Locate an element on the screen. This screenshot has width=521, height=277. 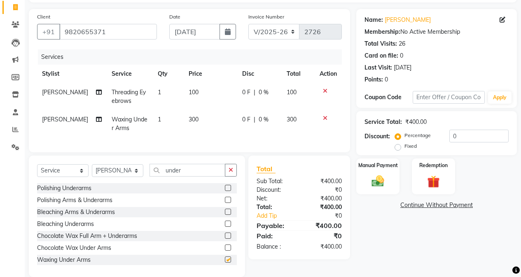
div: Card on file: is located at coordinates (381, 56).